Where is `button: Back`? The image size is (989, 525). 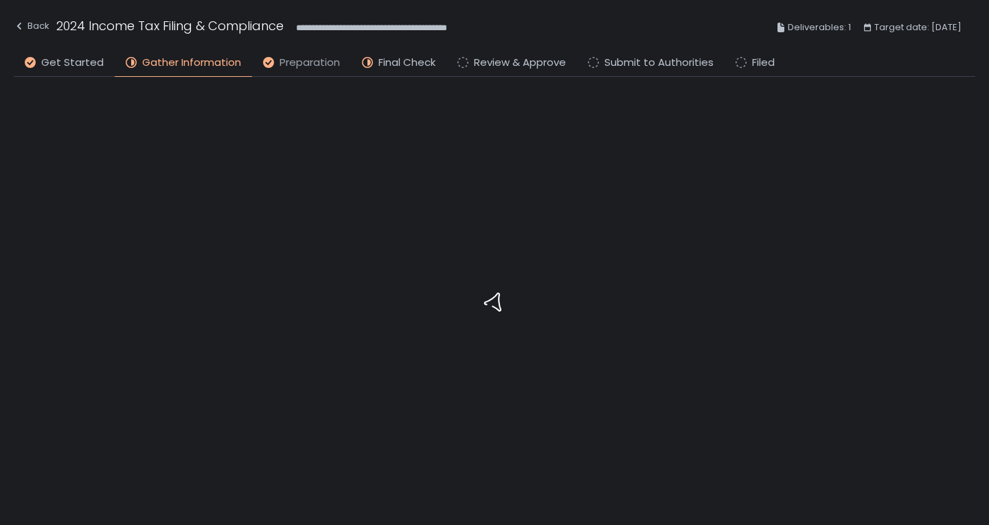 button: Back is located at coordinates (32, 27).